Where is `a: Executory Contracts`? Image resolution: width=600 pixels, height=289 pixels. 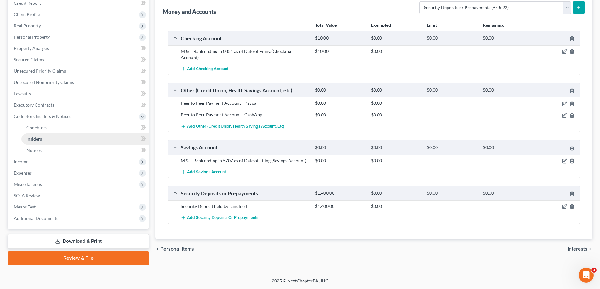
a: Executory Contracts is located at coordinates (79, 105).